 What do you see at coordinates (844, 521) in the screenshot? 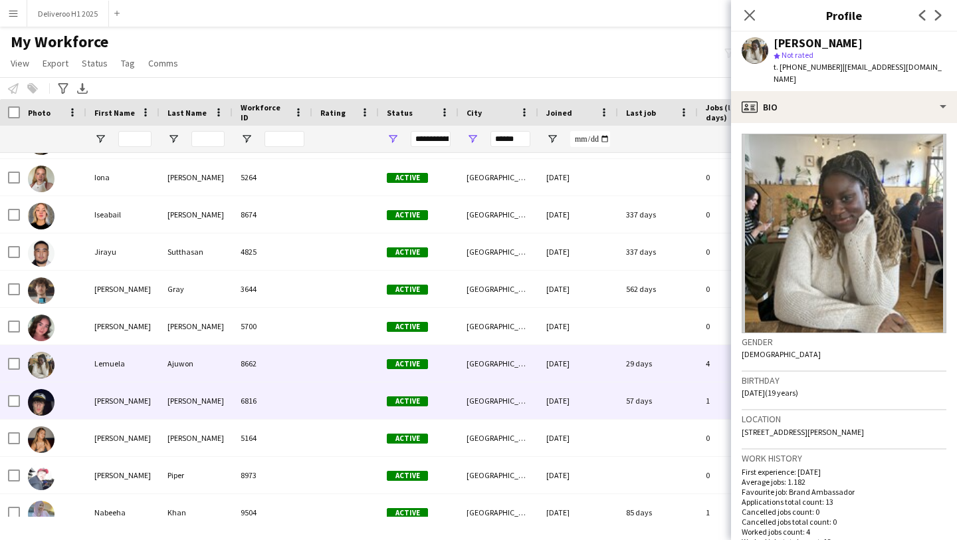
I see `p: Cancelled jobs total count: 0` at bounding box center [844, 521].